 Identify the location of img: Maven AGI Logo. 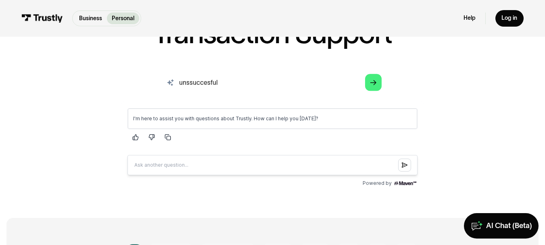
(284, 82).